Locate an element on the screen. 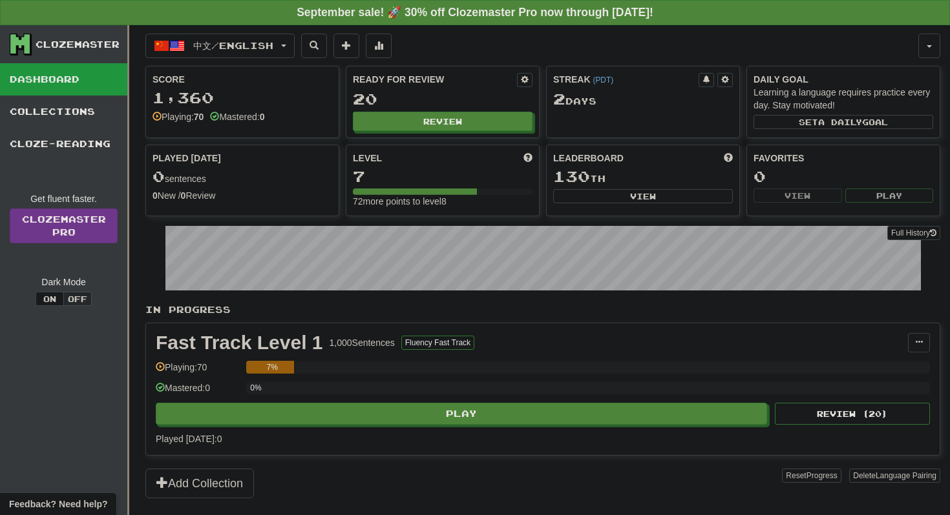 Image resolution: width=950 pixels, height=515 pixels. span: 2 is located at coordinates (559, 99).